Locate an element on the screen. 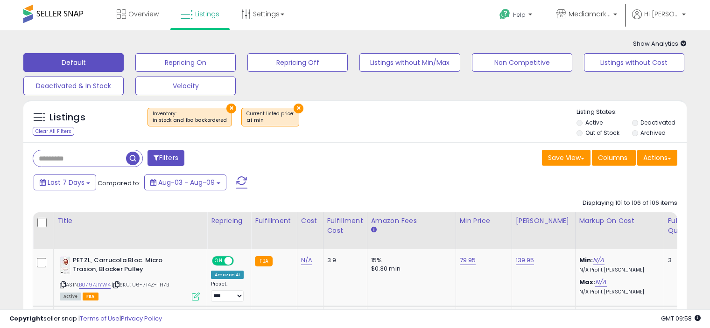 Image resolution: width=710 pixels, height=328 pixels. button: Repricing Off is located at coordinates (297, 63).